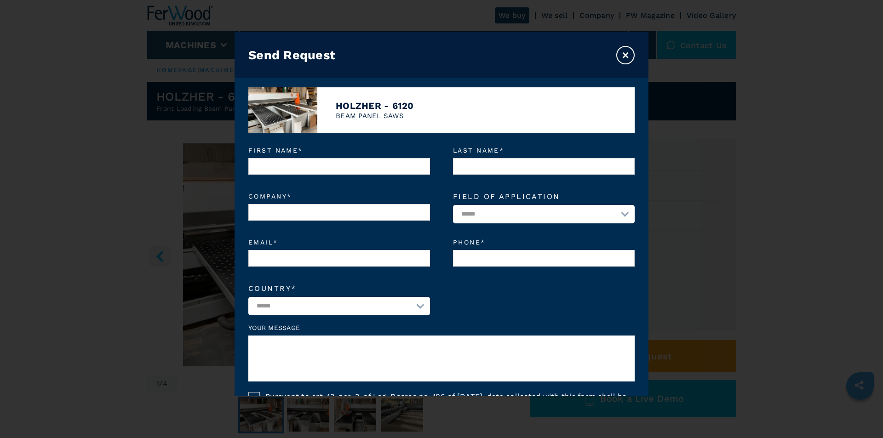  Describe the element at coordinates (339, 212) in the screenshot. I see `input: Company*` at that location.